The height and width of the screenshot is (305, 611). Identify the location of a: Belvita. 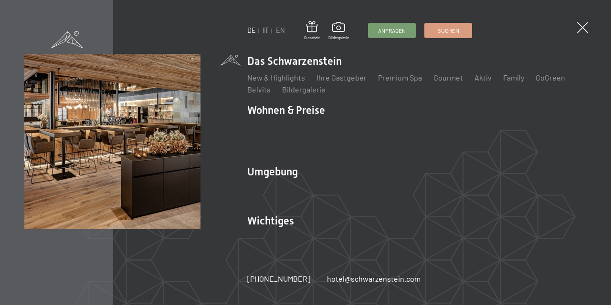
(259, 89).